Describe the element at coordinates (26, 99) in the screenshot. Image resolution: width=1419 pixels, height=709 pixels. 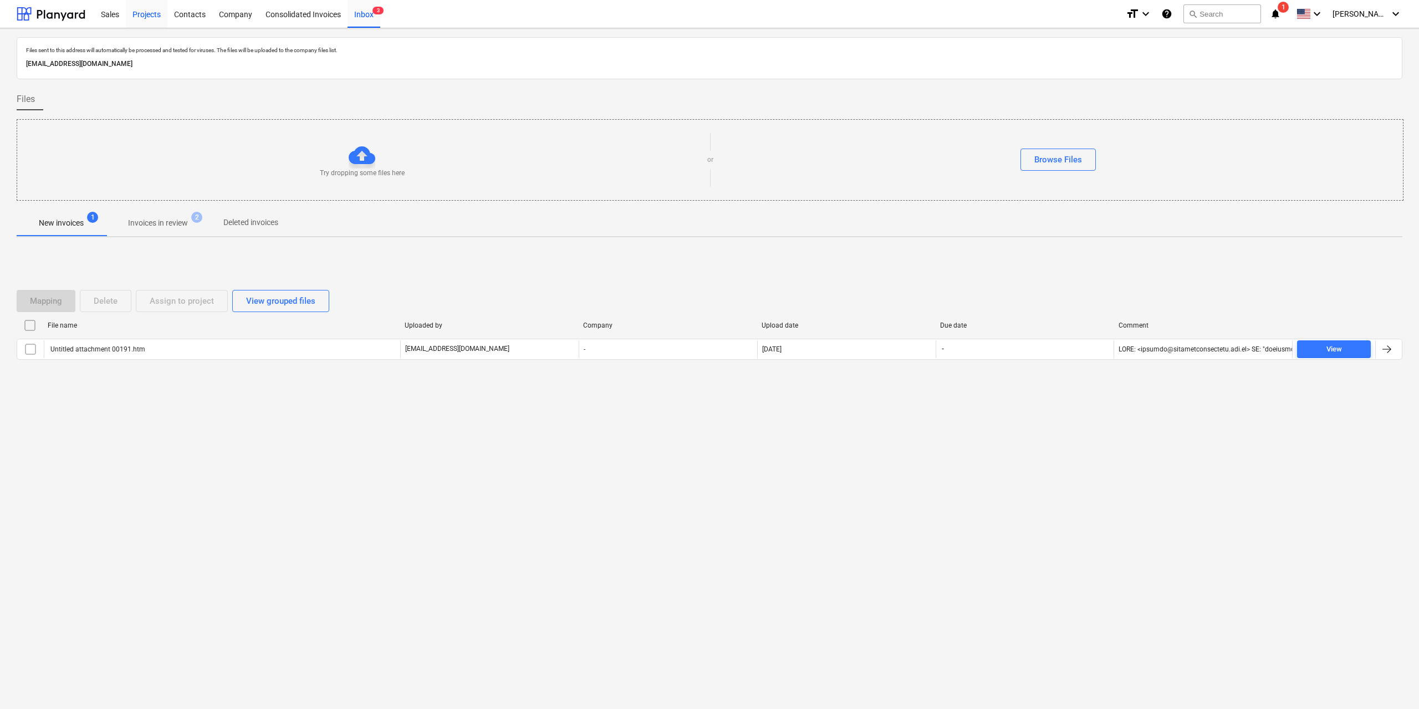
I see `span: Files` at that location.